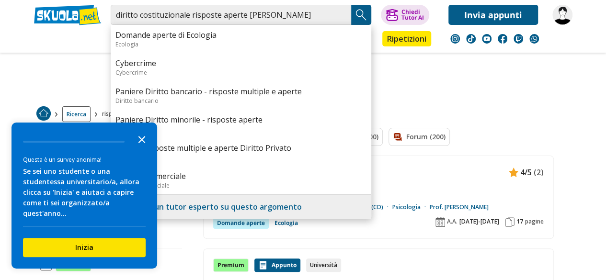  Describe the element at coordinates (526, 173) in the screenshot. I see `span: 4/5` at that location.